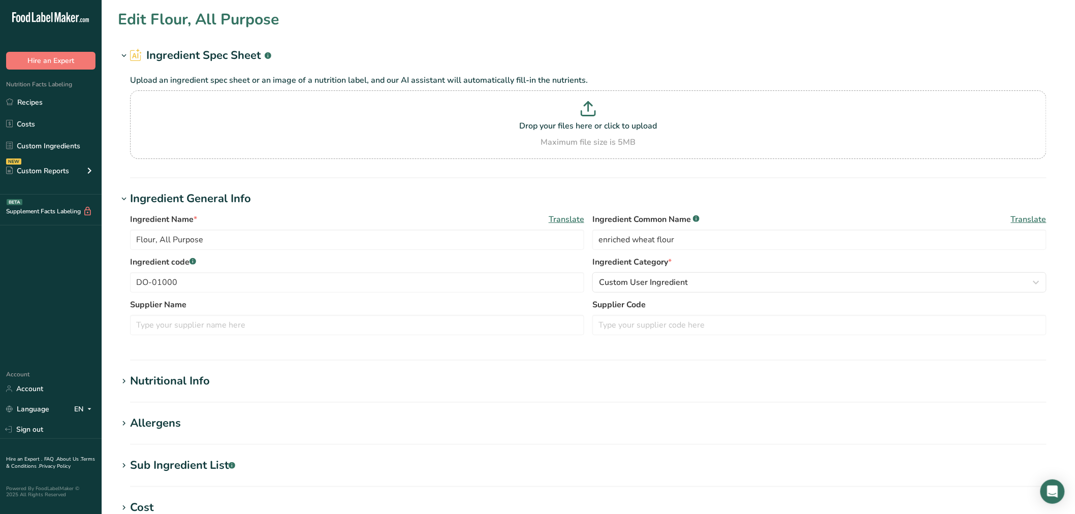 This screenshot has height=514, width=1075. Describe the element at coordinates (50, 459) in the screenshot. I see `a: FAQ .` at that location.